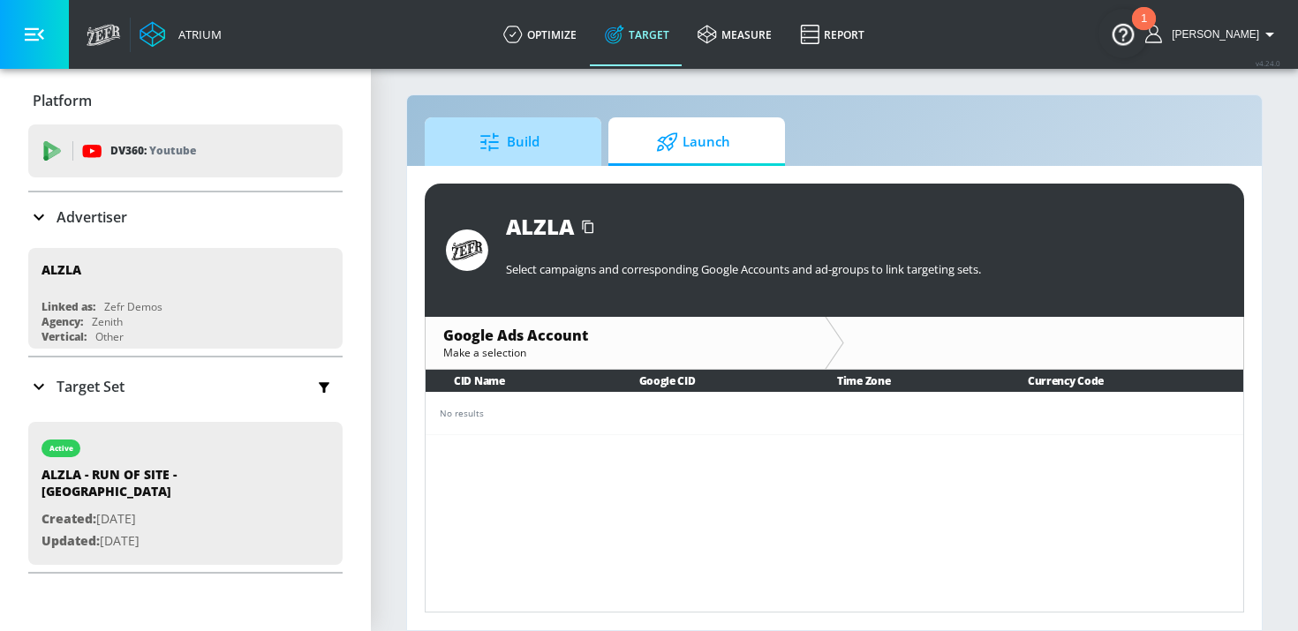  I want to click on a: Report, so click(832, 34).